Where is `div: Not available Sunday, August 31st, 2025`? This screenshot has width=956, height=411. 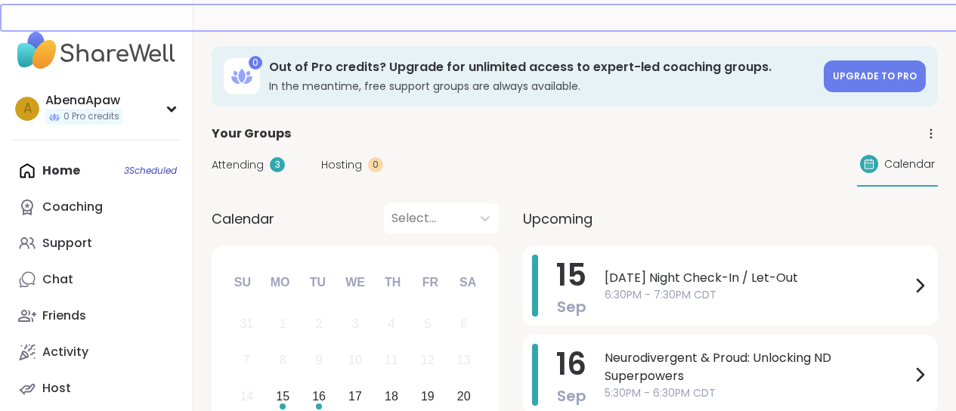
div: Not available Sunday, August 31st, 2025 is located at coordinates (246, 324).